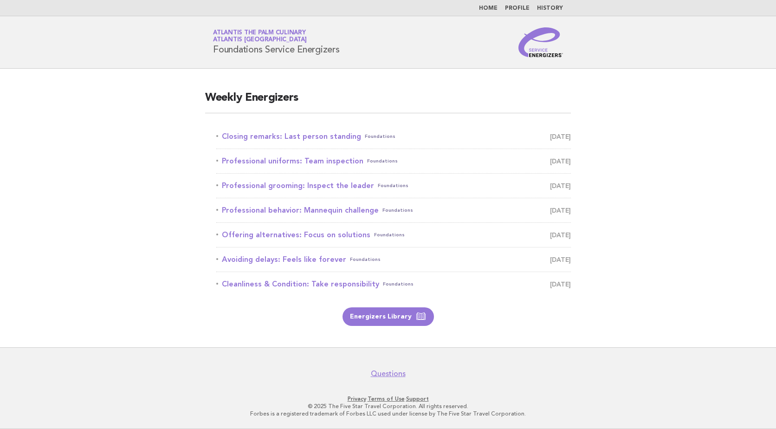  Describe the element at coordinates (417, 398) in the screenshot. I see `a: Support` at that location.